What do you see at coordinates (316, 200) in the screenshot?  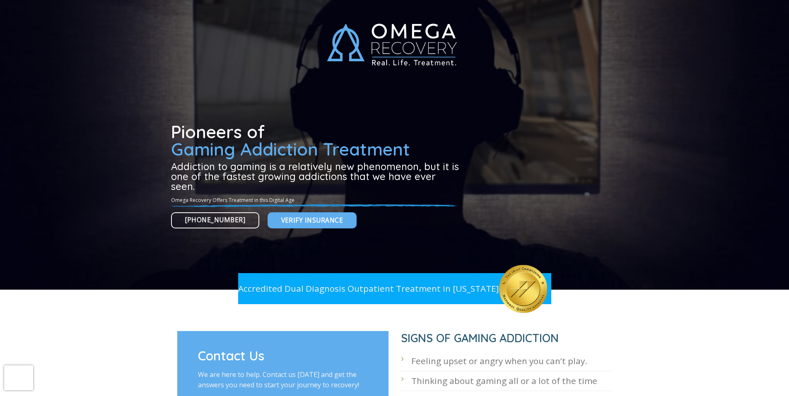 I see `p: Omega Recovery Offers Treatment in this Digital Age` at bounding box center [316, 200].